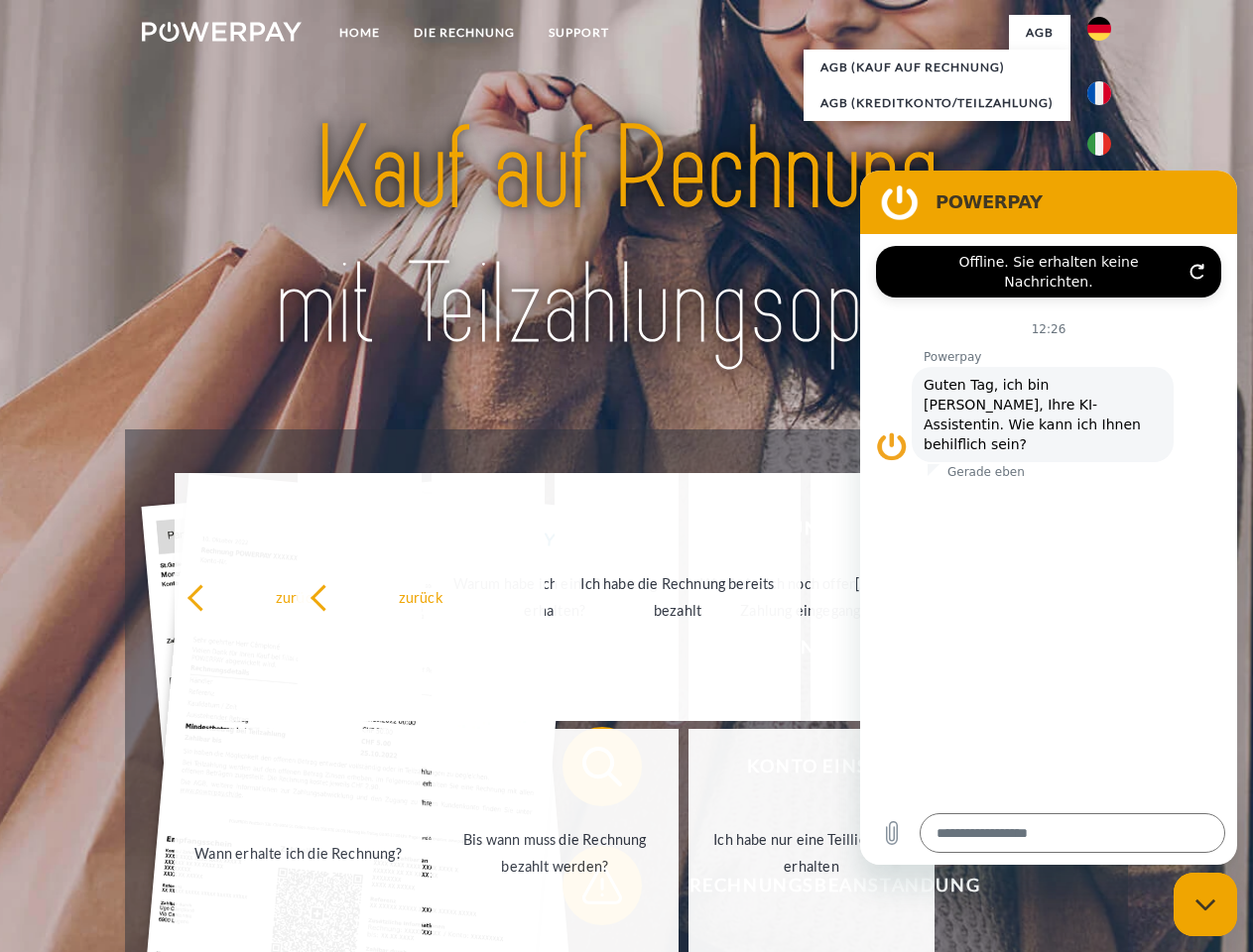  Describe the element at coordinates (1100, 29) in the screenshot. I see `img: de` at that location.